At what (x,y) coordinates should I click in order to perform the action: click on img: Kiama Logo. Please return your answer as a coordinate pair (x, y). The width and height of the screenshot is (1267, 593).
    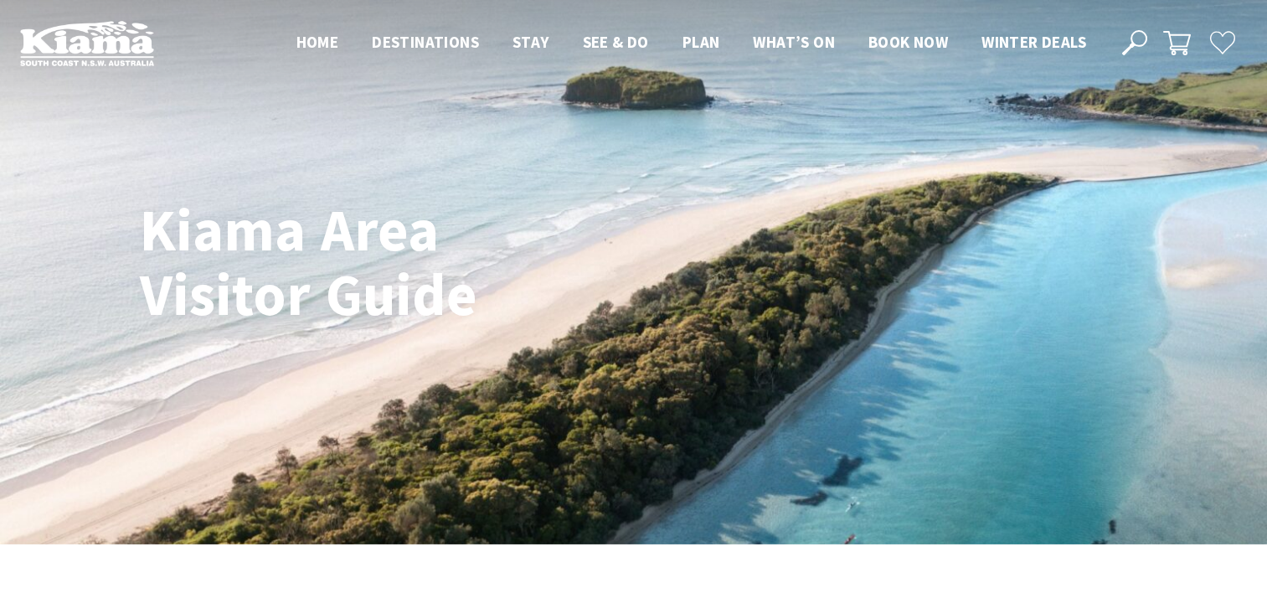
    Looking at the image, I should click on (87, 43).